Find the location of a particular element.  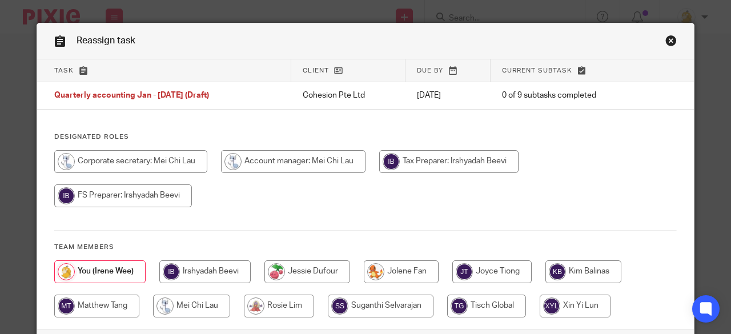

span: Due by is located at coordinates (430, 70).